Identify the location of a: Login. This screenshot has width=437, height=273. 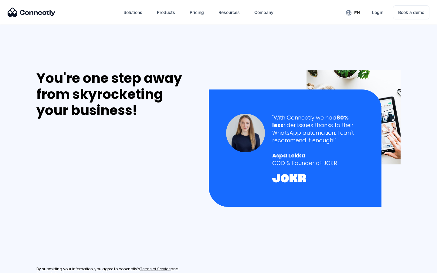
(378, 12).